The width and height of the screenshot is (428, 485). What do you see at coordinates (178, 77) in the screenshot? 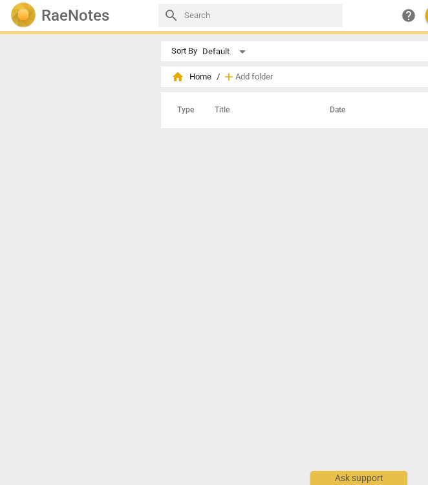
I see `span: home` at bounding box center [178, 77].